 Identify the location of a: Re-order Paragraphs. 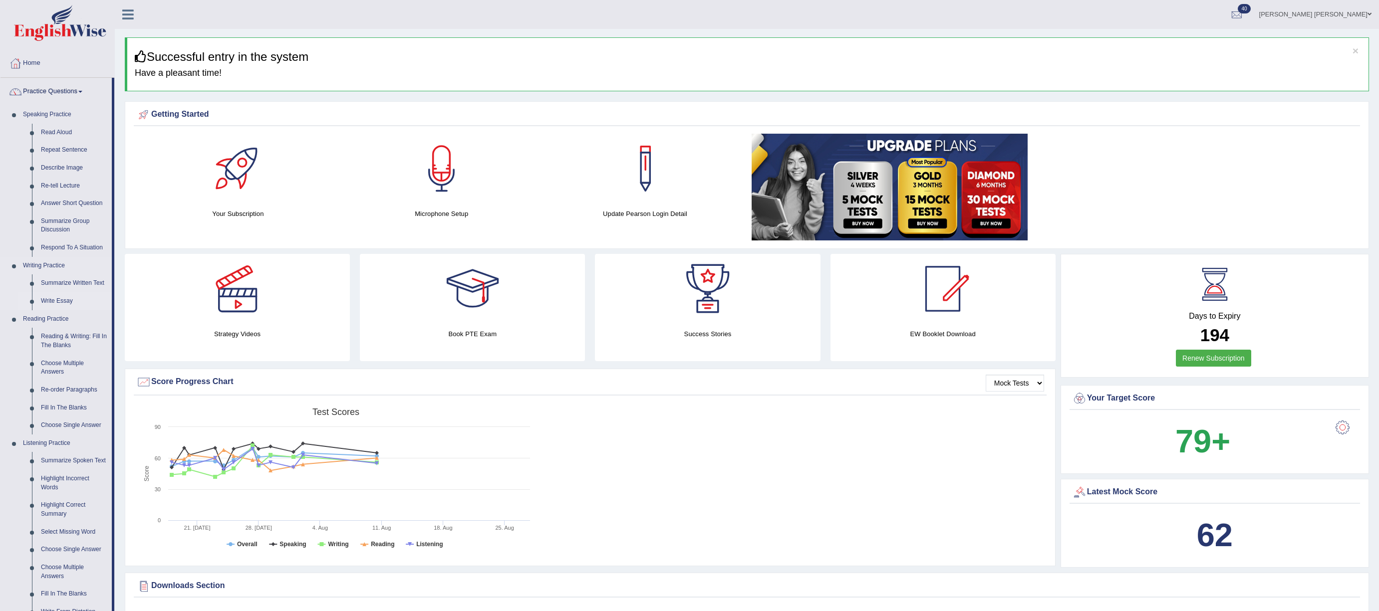
(74, 390).